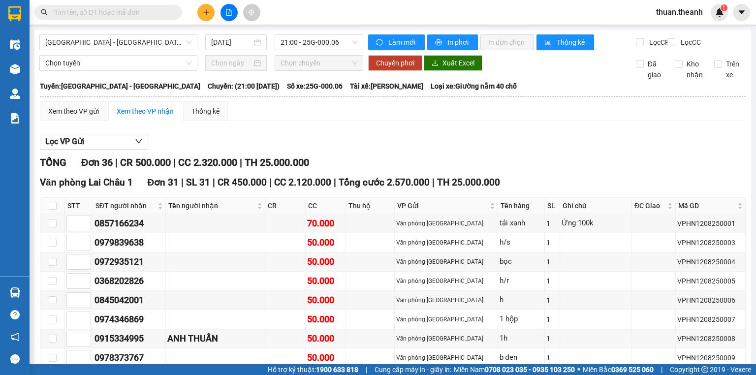 The image size is (756, 375). I want to click on div: 0845042001, so click(129, 300).